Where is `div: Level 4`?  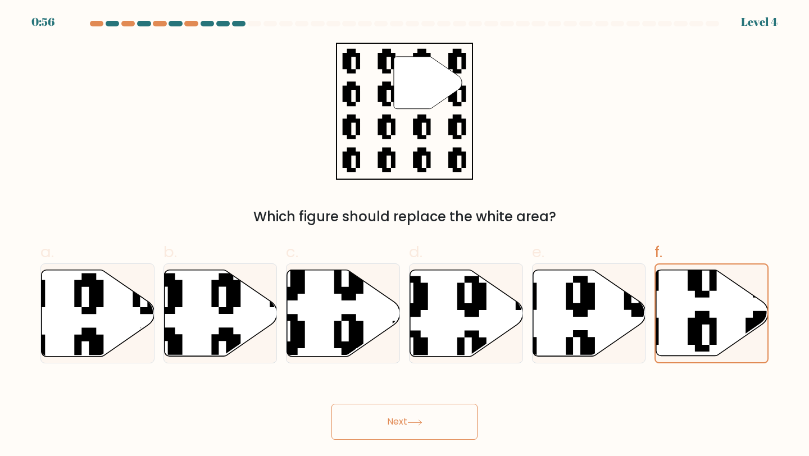 div: Level 4 is located at coordinates (759, 22).